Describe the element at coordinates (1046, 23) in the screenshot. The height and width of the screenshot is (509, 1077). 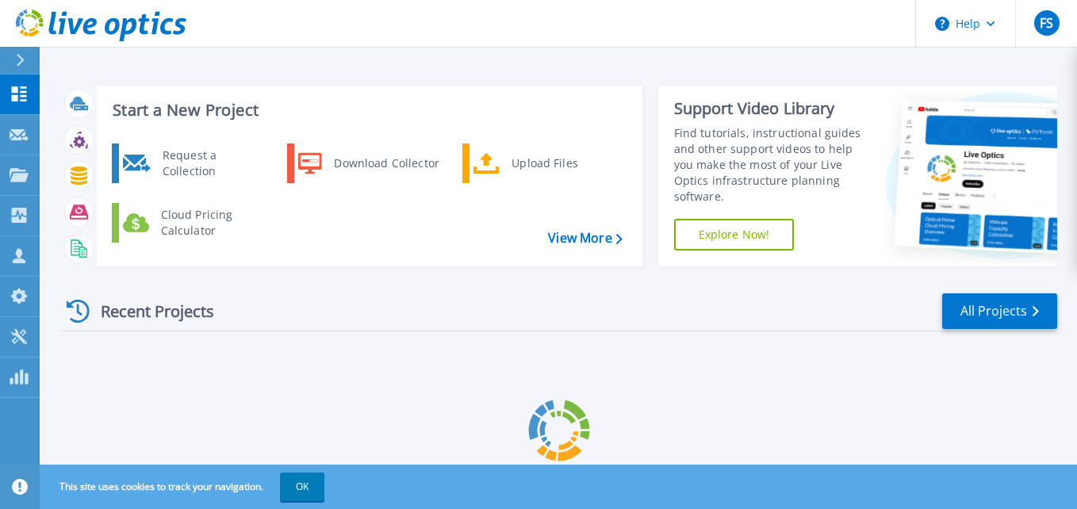
I see `span: FS` at that location.